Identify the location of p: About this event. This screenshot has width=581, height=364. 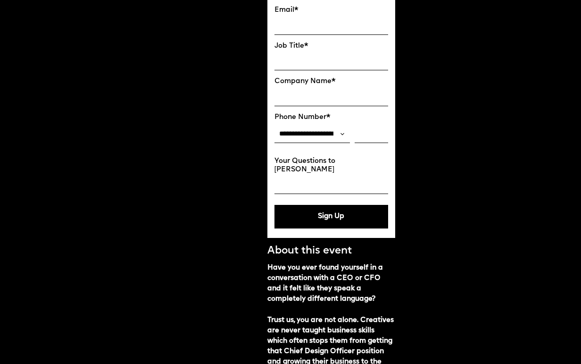
(331, 251).